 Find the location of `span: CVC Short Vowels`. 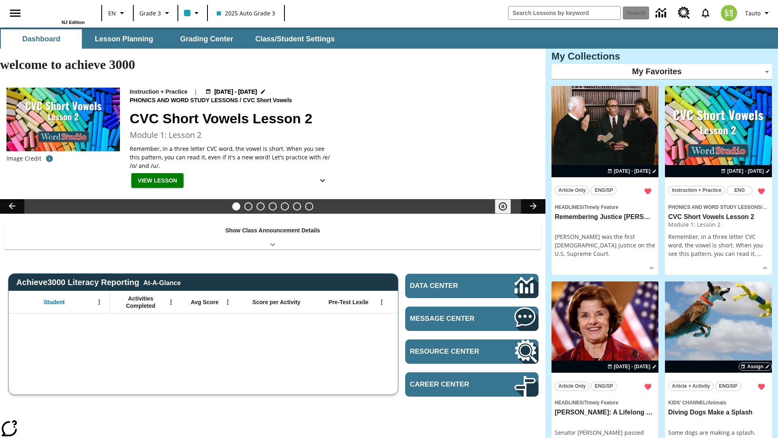

span: CVC Short Vowels is located at coordinates (268, 101).